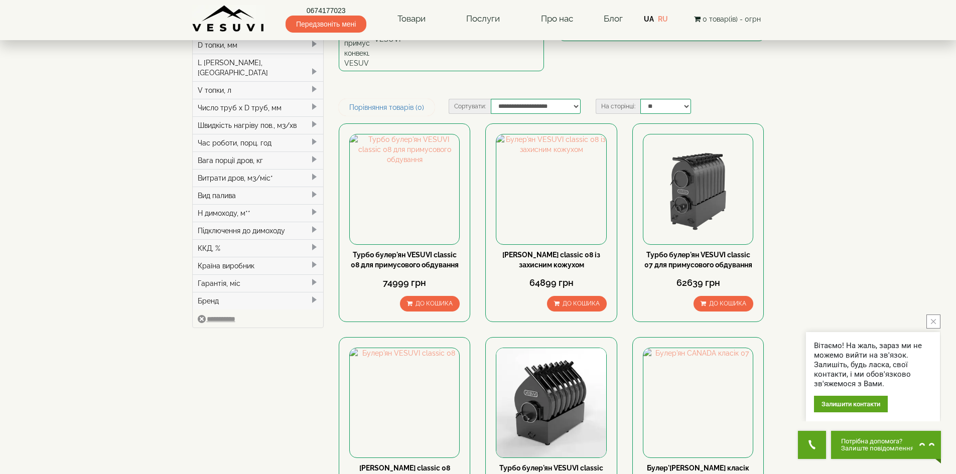  What do you see at coordinates (258, 248) in the screenshot?
I see `div: ККД, %` at bounding box center [258, 248].